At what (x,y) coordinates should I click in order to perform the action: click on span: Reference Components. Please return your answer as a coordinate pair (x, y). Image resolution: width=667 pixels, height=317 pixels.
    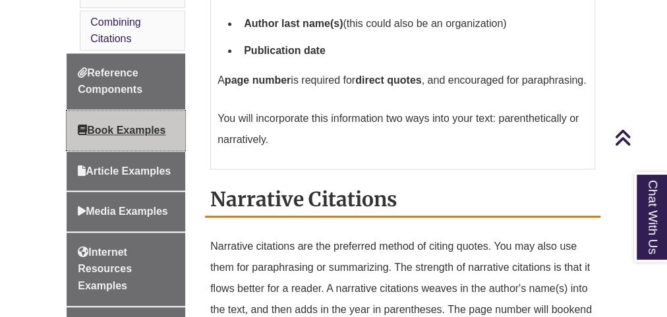
    Looking at the image, I should click on (110, 81).